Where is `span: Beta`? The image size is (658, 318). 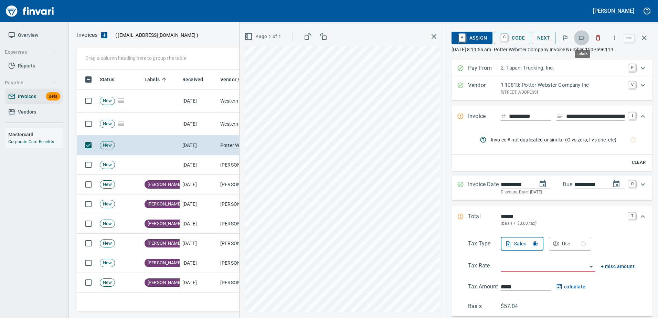
span: Beta is located at coordinates (53, 96).